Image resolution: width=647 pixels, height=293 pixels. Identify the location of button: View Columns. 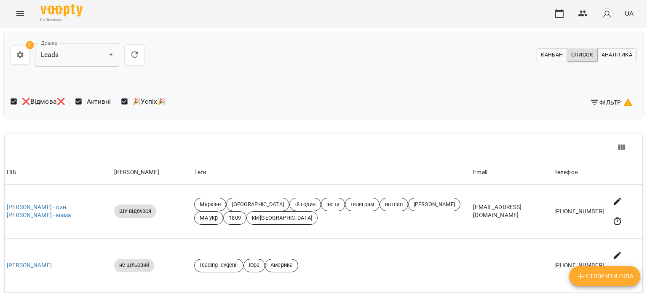
(622, 147).